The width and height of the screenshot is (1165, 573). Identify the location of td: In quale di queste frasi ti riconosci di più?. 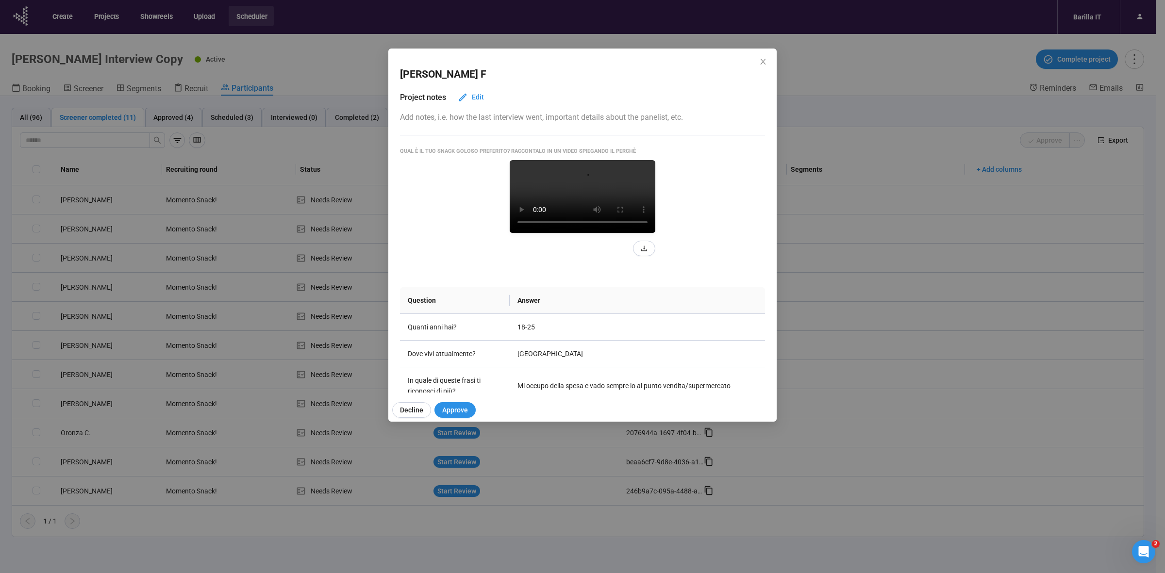
(455, 386).